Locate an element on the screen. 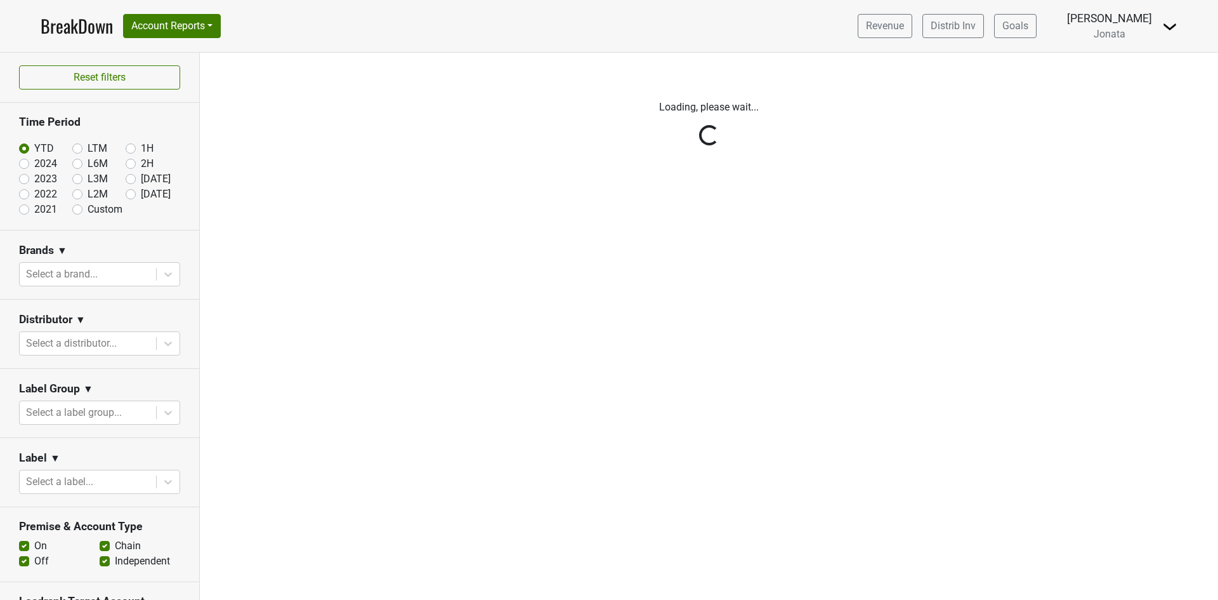 The image size is (1218, 600). a: Distrib Inv is located at coordinates (953, 26).